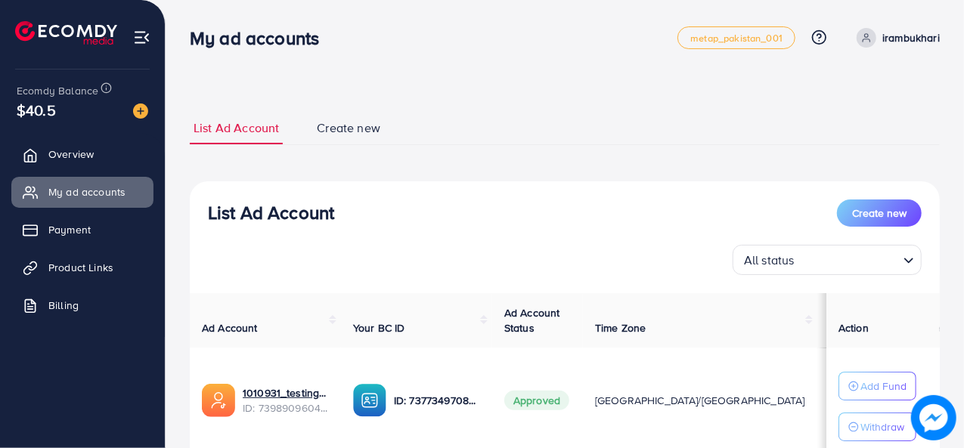 The height and width of the screenshot is (448, 964). What do you see at coordinates (854, 328) in the screenshot?
I see `span: Action` at bounding box center [854, 328].